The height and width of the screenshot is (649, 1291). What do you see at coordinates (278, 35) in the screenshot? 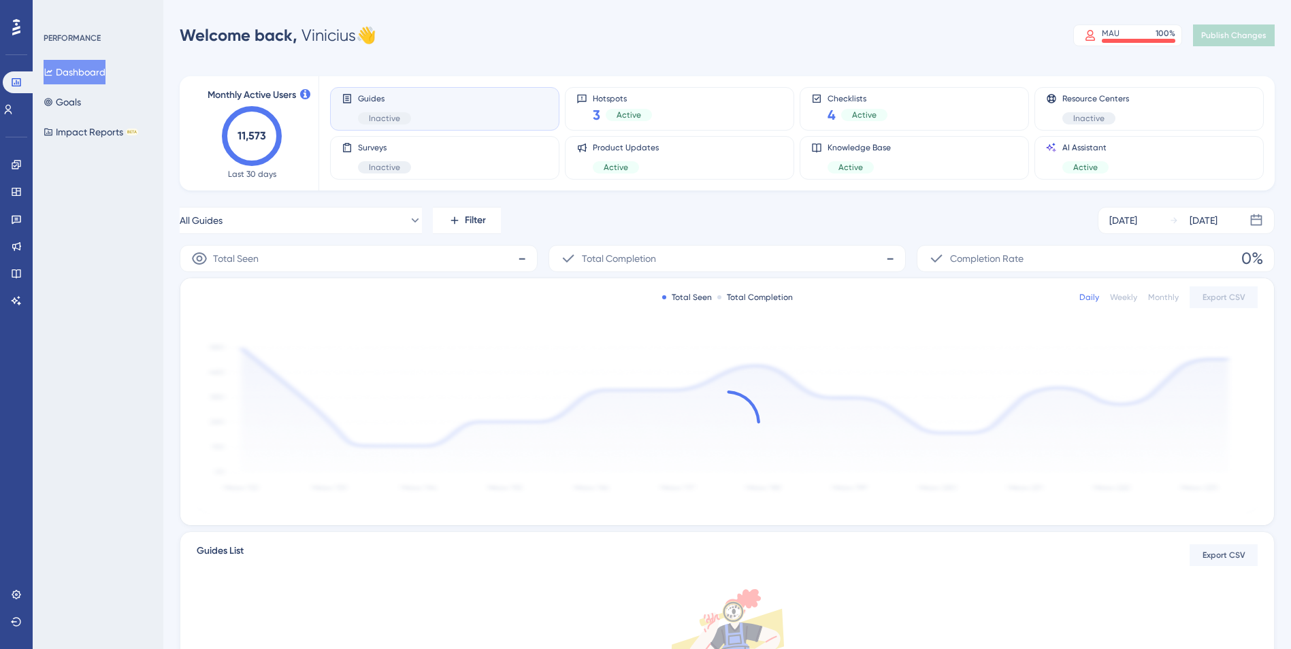
I see `div: Vinicius 👋` at bounding box center [278, 35].